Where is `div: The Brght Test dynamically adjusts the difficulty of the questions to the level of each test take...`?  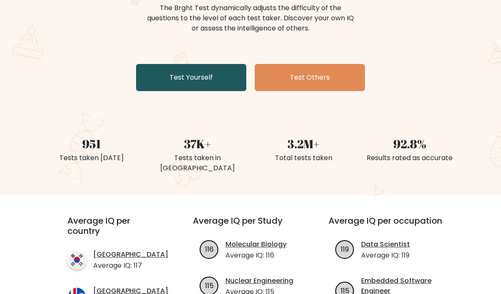 div: The Brght Test dynamically adjusts the difficulty of the questions to the level of each test take... is located at coordinates (251, 18).